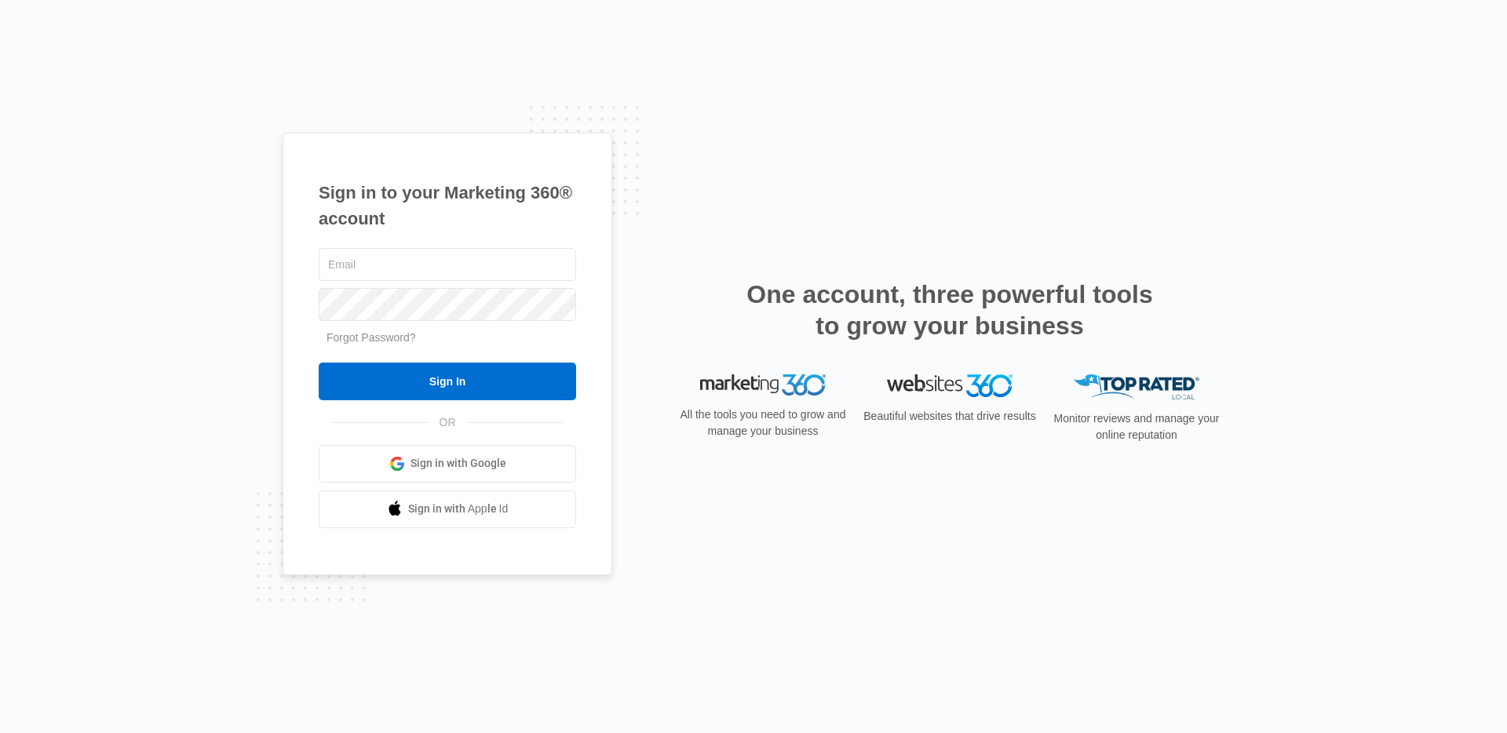  I want to click on a: Forgot Password?, so click(371, 338).